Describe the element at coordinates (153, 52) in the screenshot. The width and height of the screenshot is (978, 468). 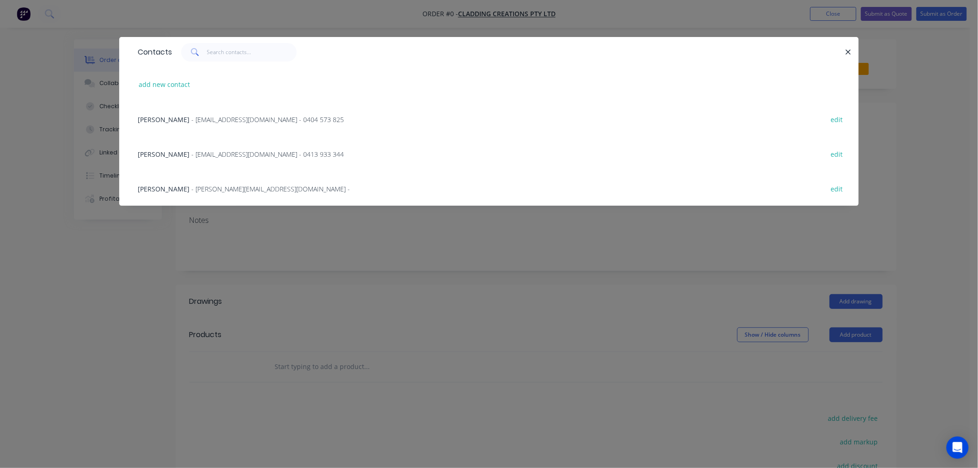
I see `div: Contacts` at that location.